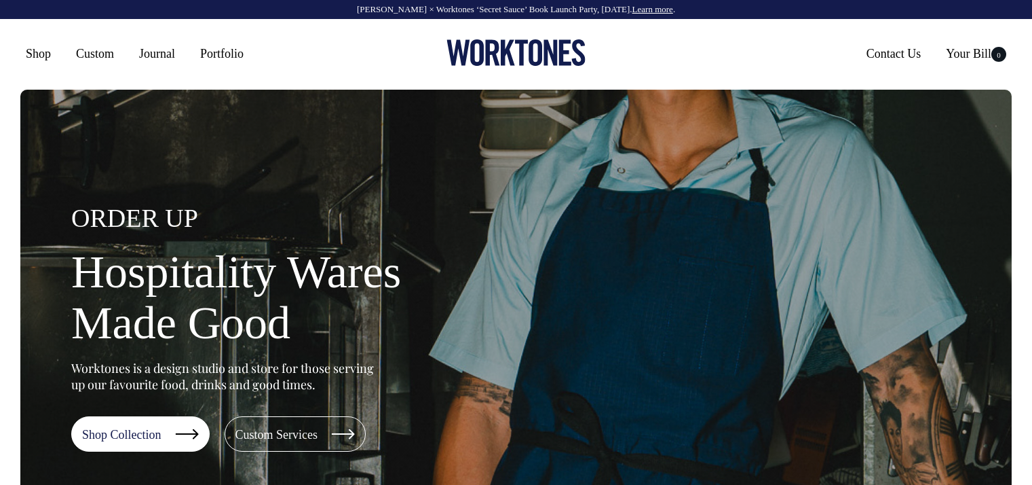 The image size is (1032, 485). Describe the element at coordinates (38, 54) in the screenshot. I see `a: Shop` at that location.